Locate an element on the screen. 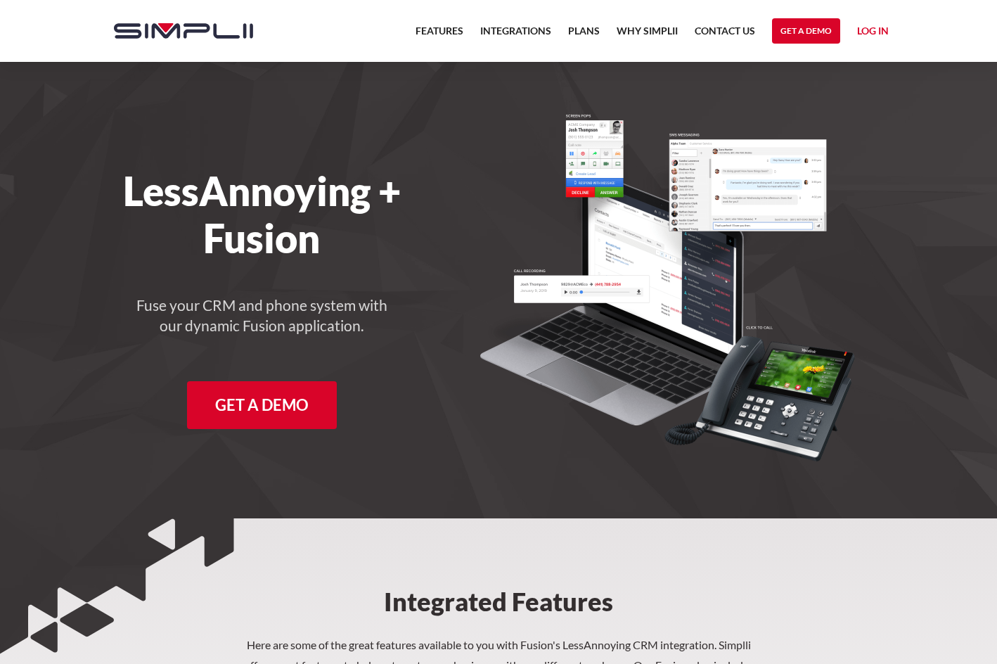  img: Simplii is located at coordinates (184, 31).